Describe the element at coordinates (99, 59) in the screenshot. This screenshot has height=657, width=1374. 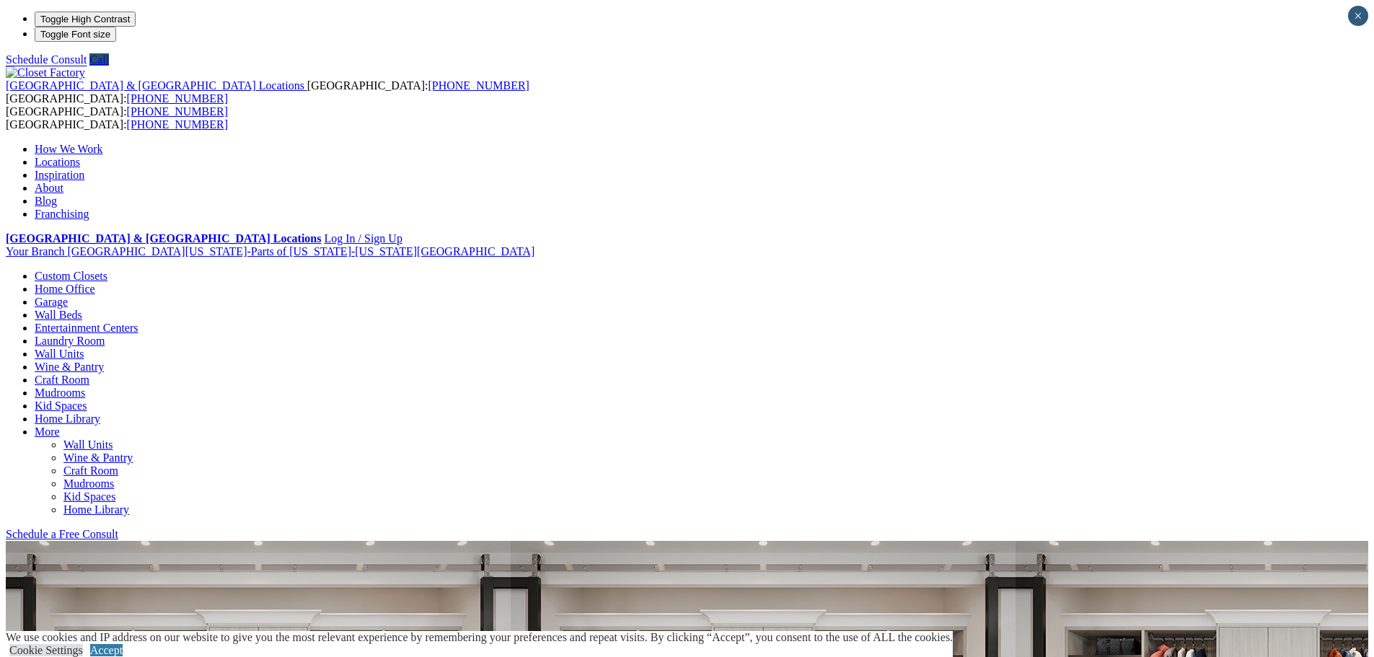
I see `a: Call` at that location.